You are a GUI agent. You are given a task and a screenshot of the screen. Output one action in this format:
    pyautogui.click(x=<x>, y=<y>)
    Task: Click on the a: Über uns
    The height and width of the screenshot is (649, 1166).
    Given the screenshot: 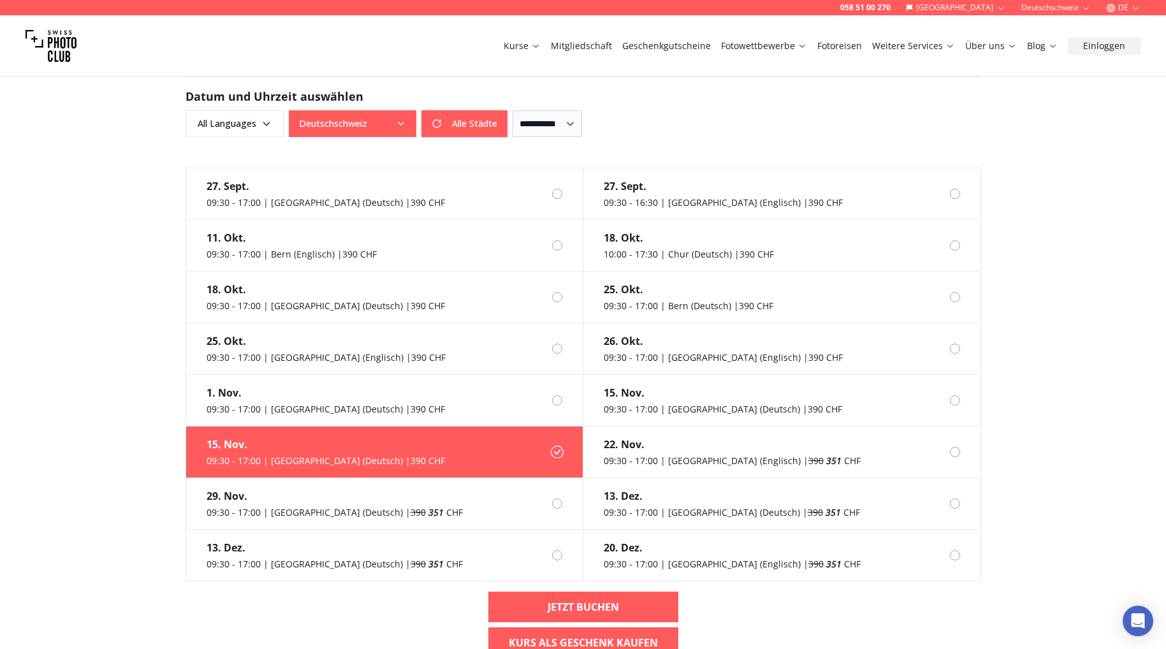 What is the action you would take?
    pyautogui.click(x=991, y=46)
    